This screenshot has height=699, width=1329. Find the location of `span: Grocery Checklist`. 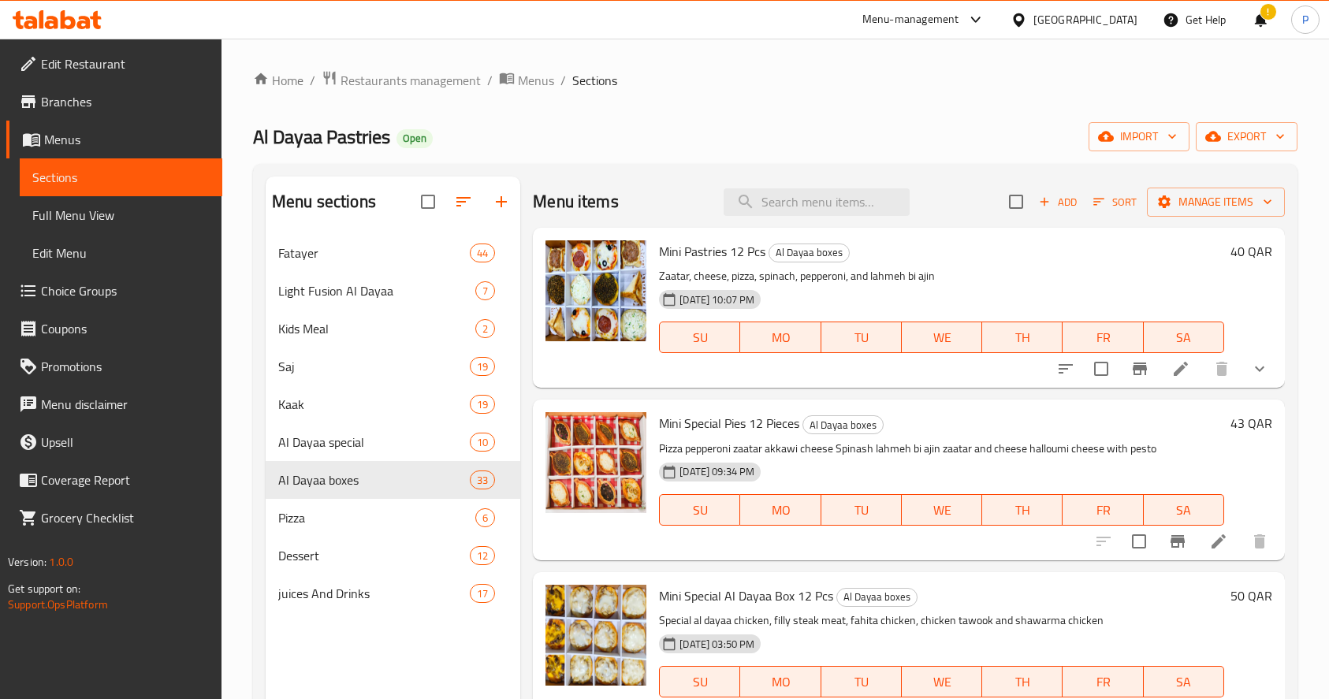

span: Grocery Checklist is located at coordinates (125, 518).